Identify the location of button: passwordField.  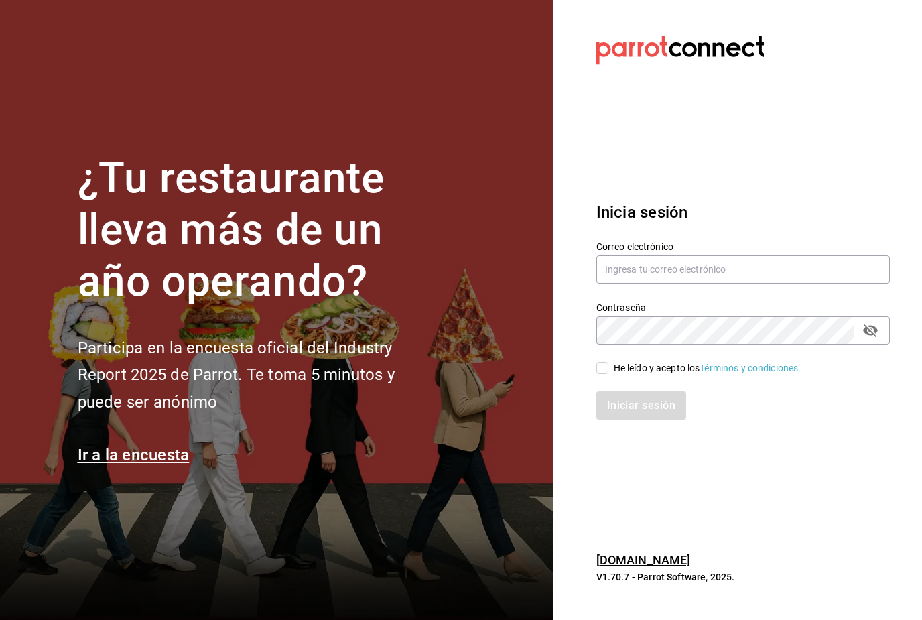
(871, 330).